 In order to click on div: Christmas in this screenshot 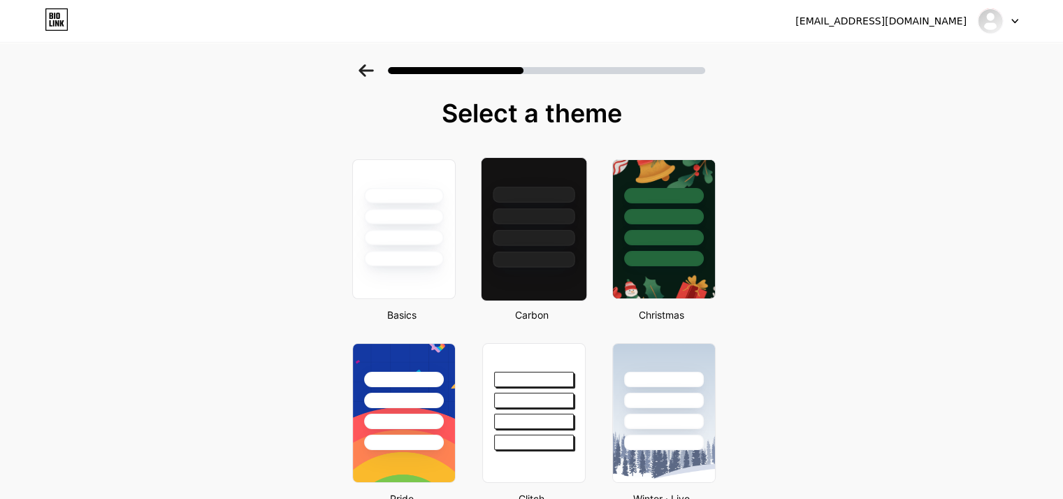, I will do `click(662, 315)`.